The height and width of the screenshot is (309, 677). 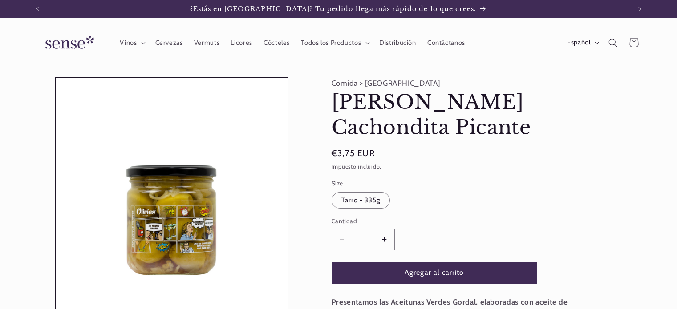 I want to click on summary: Vinos, so click(x=132, y=43).